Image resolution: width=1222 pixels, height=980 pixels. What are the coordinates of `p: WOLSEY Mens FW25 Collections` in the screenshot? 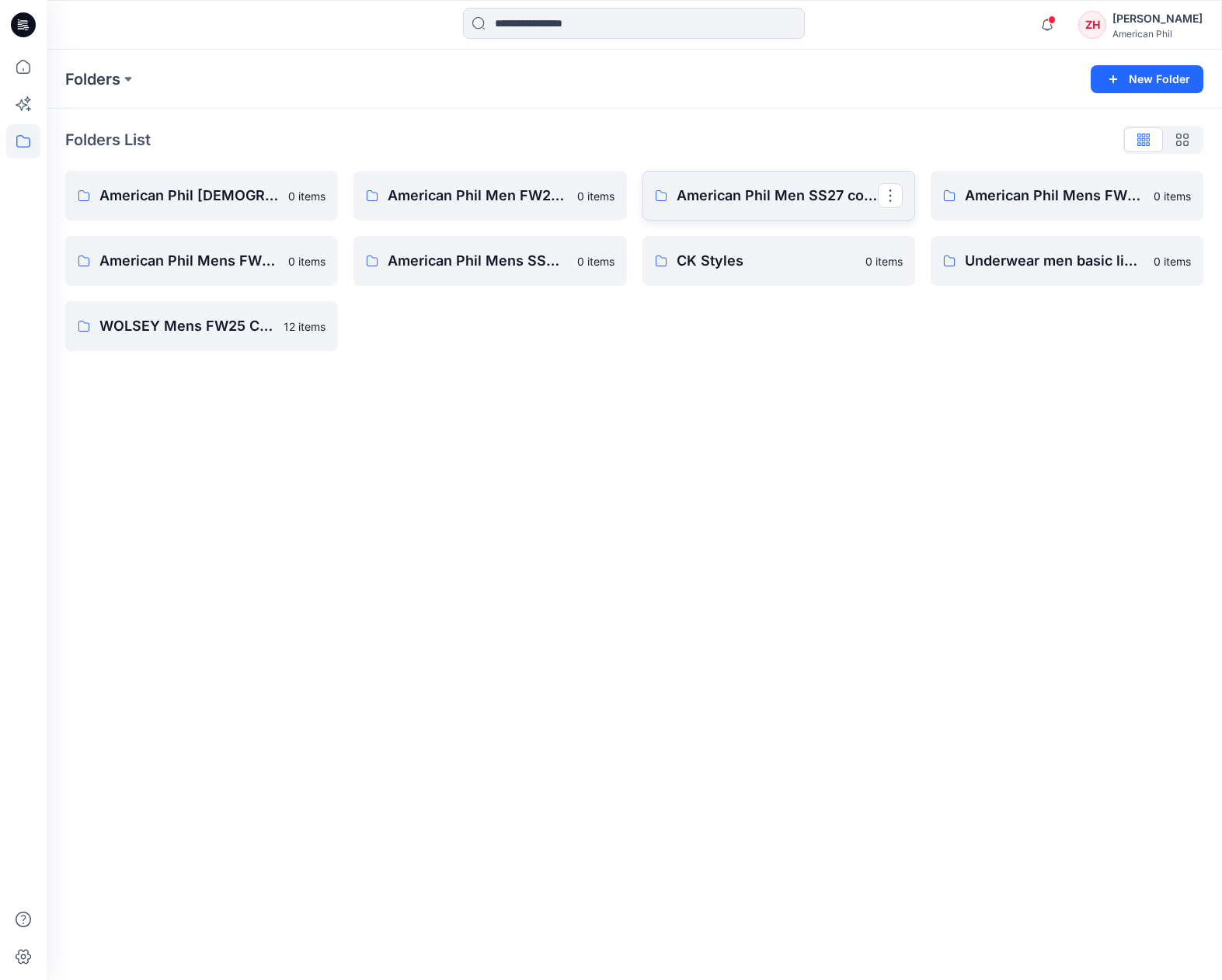 It's located at (186, 326).